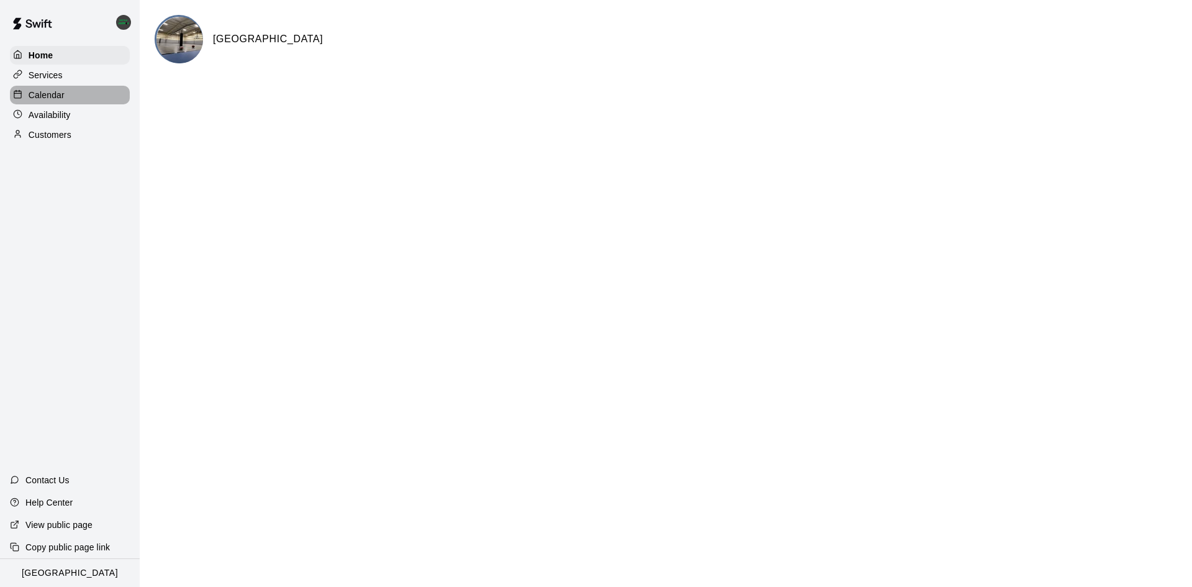 This screenshot has width=1192, height=587. What do you see at coordinates (70, 55) in the screenshot?
I see `div: Home` at bounding box center [70, 55].